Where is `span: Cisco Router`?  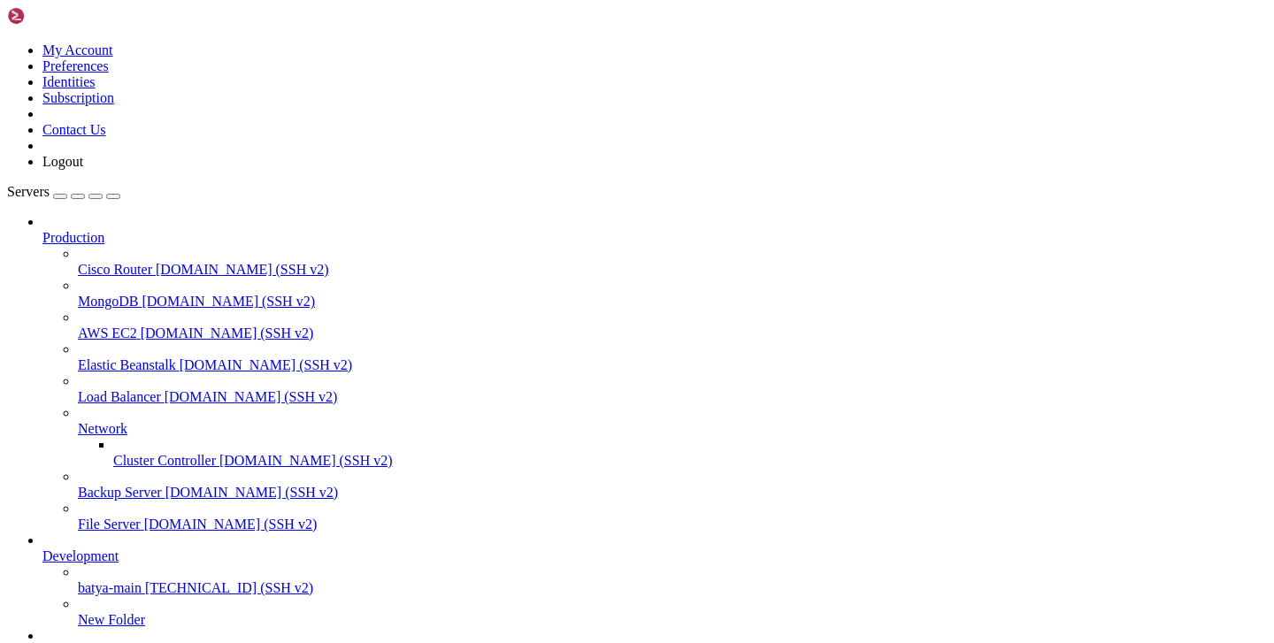
span: Cisco Router is located at coordinates (115, 269).